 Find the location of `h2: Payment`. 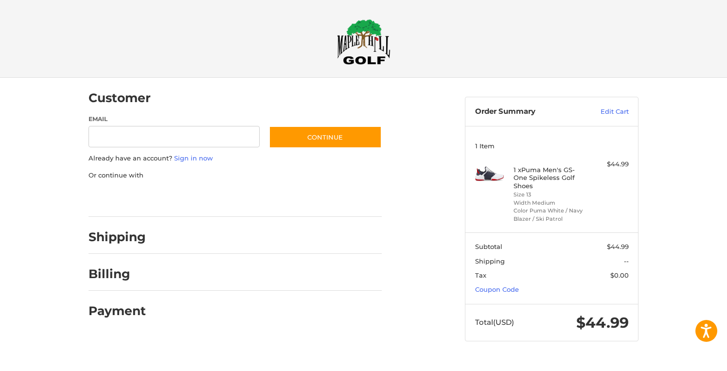

h2: Payment is located at coordinates (117, 311).